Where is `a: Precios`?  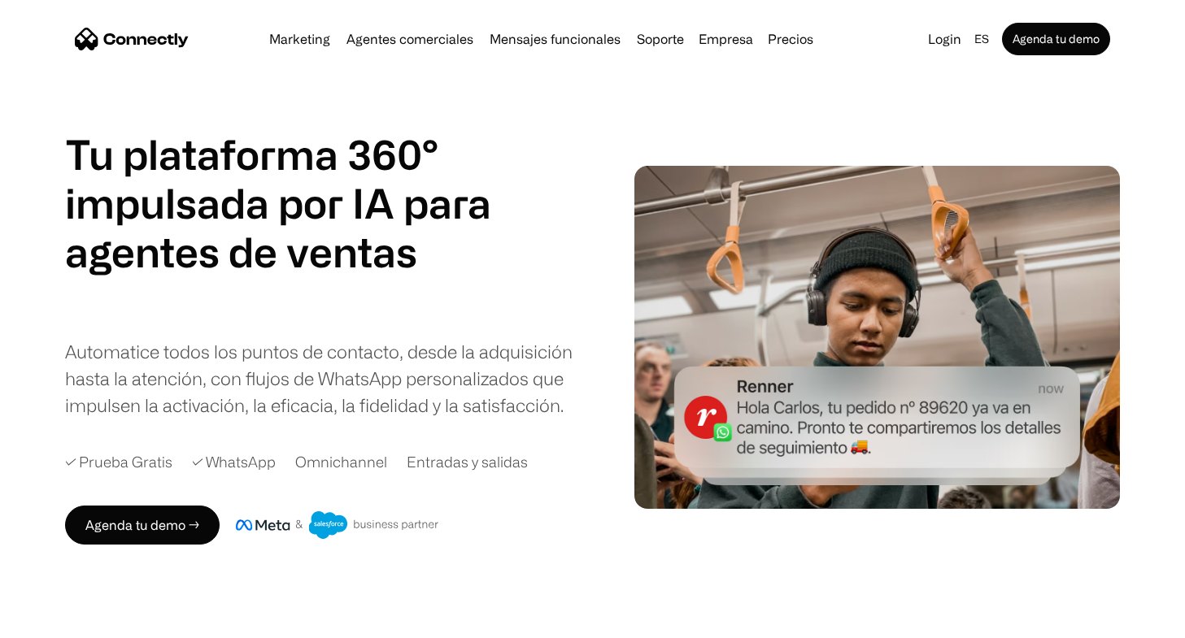
a: Precios is located at coordinates (790, 39).